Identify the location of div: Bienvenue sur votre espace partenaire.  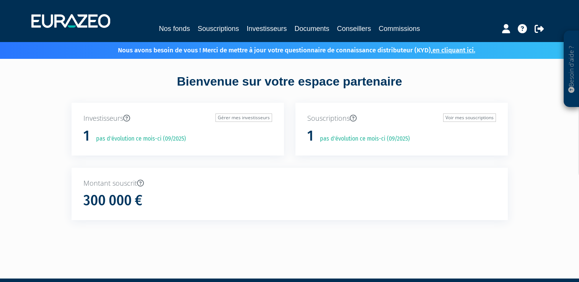
(290, 88).